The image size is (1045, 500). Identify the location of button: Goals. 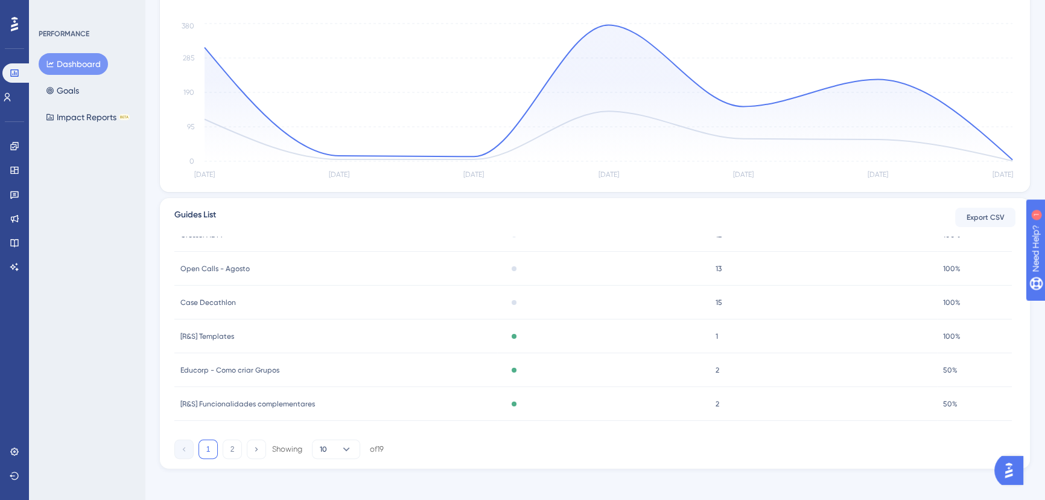
(62, 90).